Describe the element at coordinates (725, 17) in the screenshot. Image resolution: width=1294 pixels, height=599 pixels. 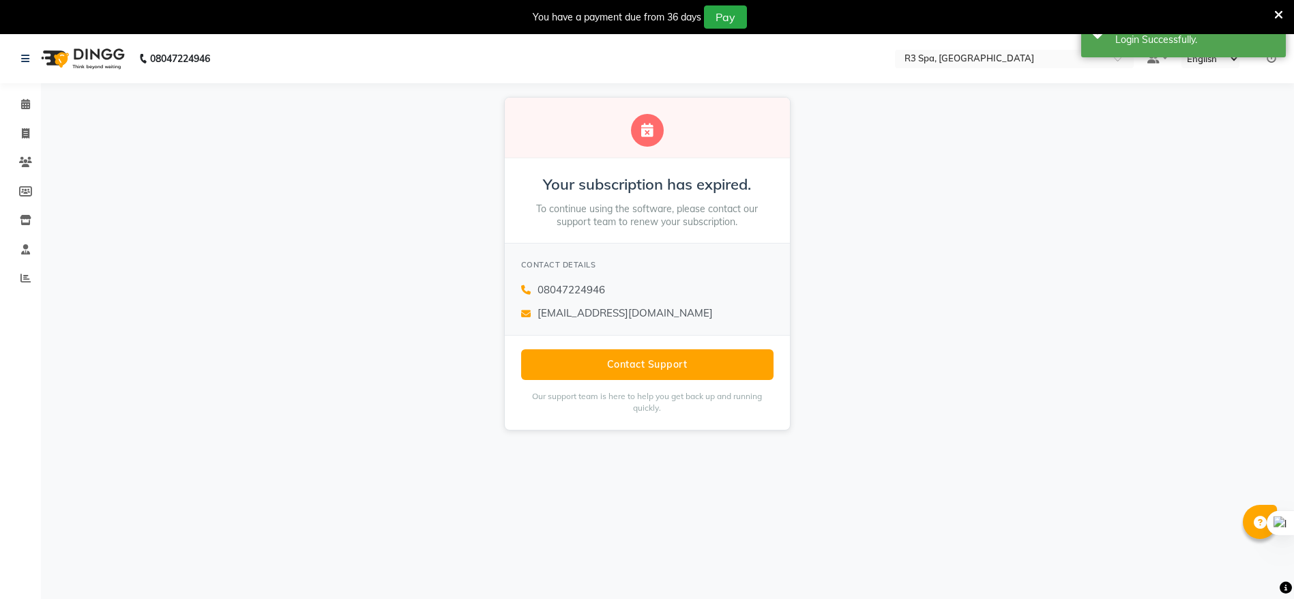
I see `button: Pay` at that location.